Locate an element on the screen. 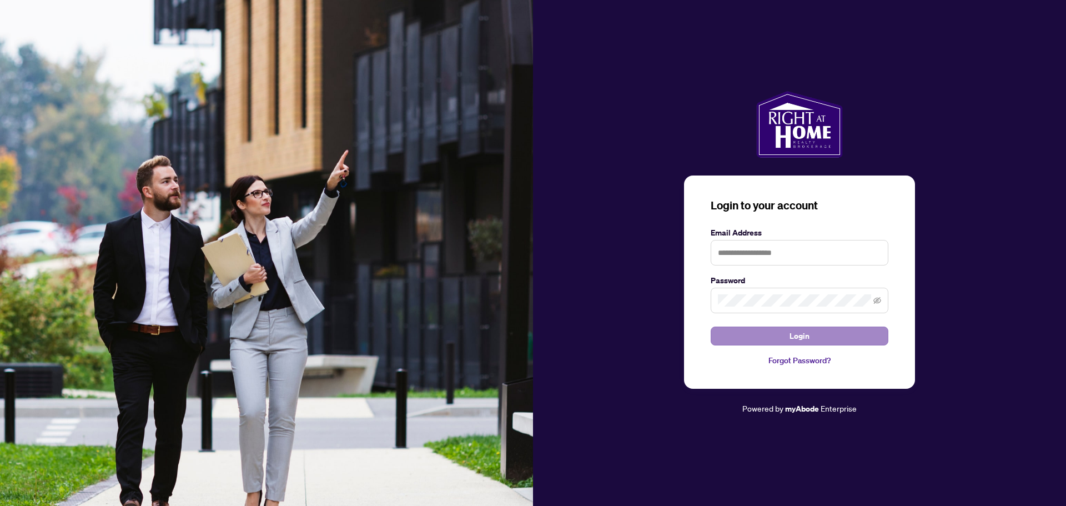 The height and width of the screenshot is (506, 1066). label: Password is located at coordinates (800, 280).